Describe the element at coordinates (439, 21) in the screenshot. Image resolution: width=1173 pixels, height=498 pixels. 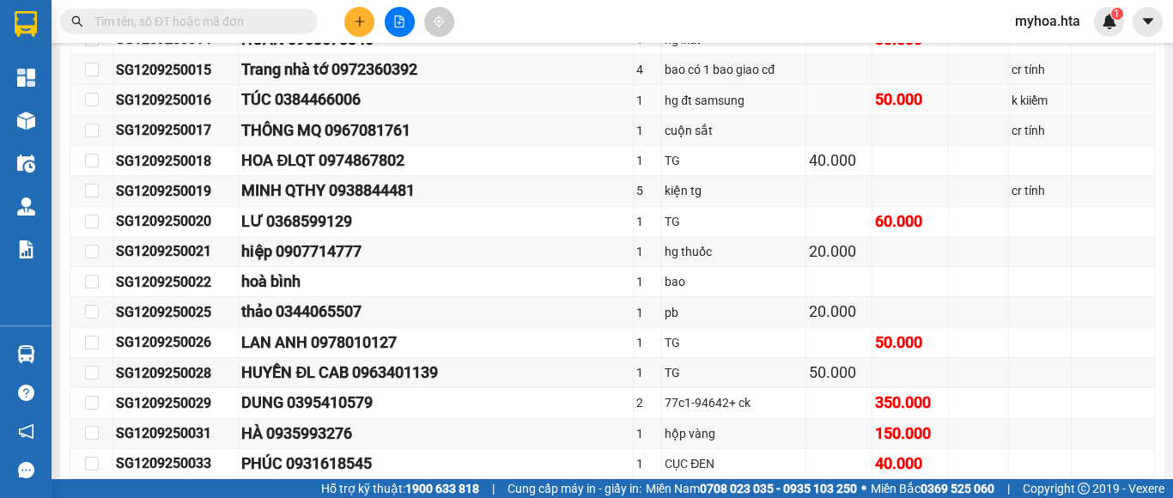
I see `button: aim` at that location.